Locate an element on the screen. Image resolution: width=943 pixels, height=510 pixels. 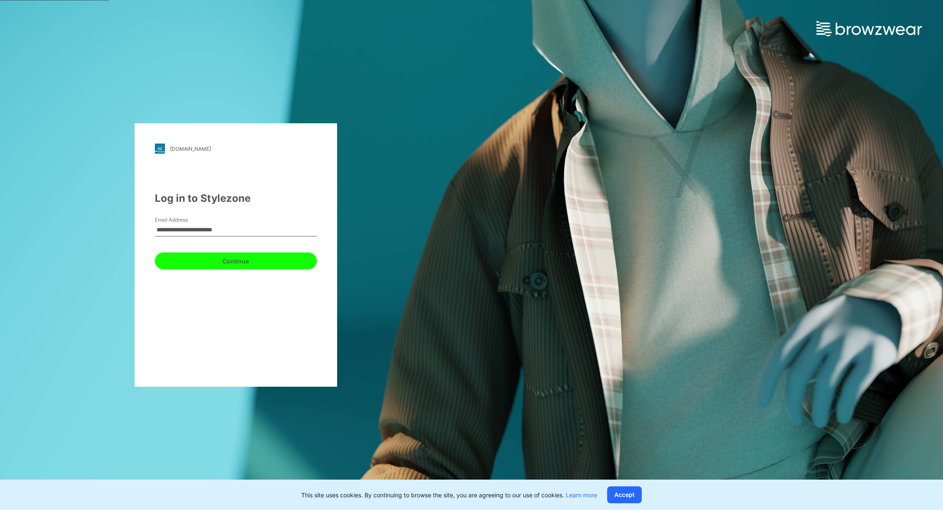
img: browzwear-logo.e42bd6dac1945053ebaf764b6aa21510.svg is located at coordinates (870, 29).